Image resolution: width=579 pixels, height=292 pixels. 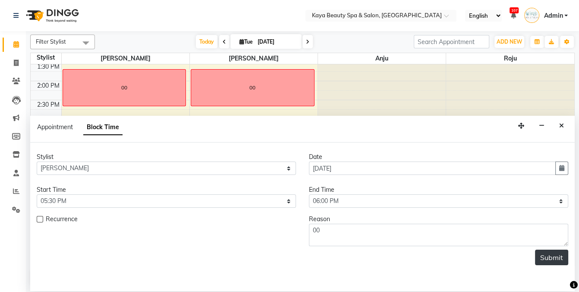 What do you see at coordinates (246, 41) in the screenshot?
I see `span: Tue` at bounding box center [246, 41].